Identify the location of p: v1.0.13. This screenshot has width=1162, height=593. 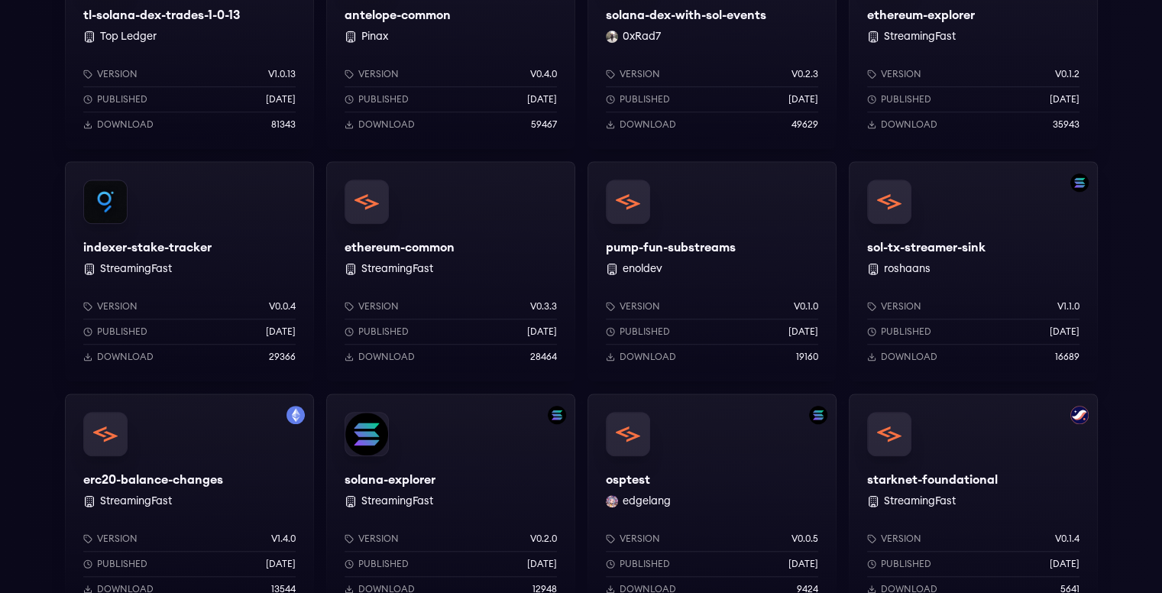
(282, 74).